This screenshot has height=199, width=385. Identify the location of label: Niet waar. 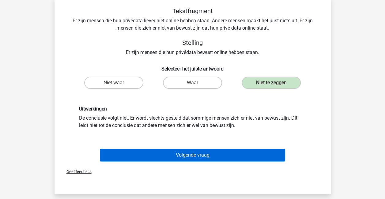
(114, 83).